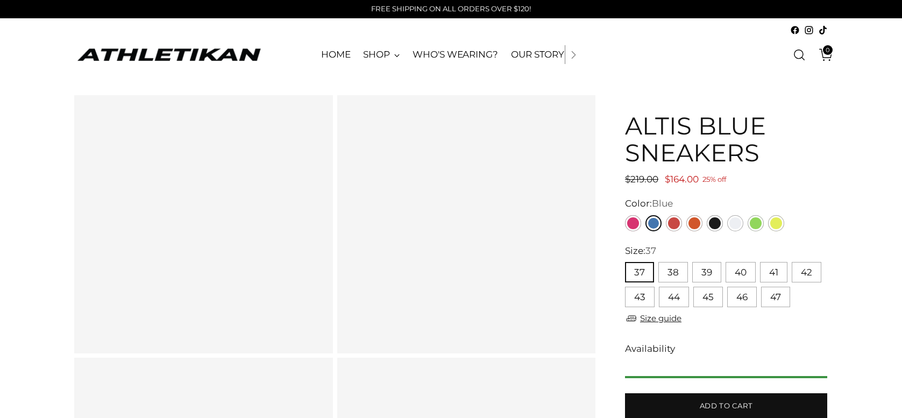 The height and width of the screenshot is (418, 902). Describe the element at coordinates (640, 272) in the screenshot. I see `button: 37` at that location.